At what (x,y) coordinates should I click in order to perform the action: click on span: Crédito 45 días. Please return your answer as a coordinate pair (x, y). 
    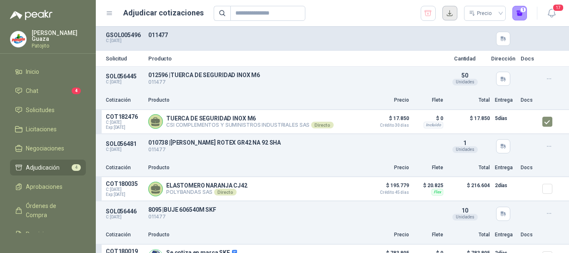
    Looking at the image, I should click on (388, 193).